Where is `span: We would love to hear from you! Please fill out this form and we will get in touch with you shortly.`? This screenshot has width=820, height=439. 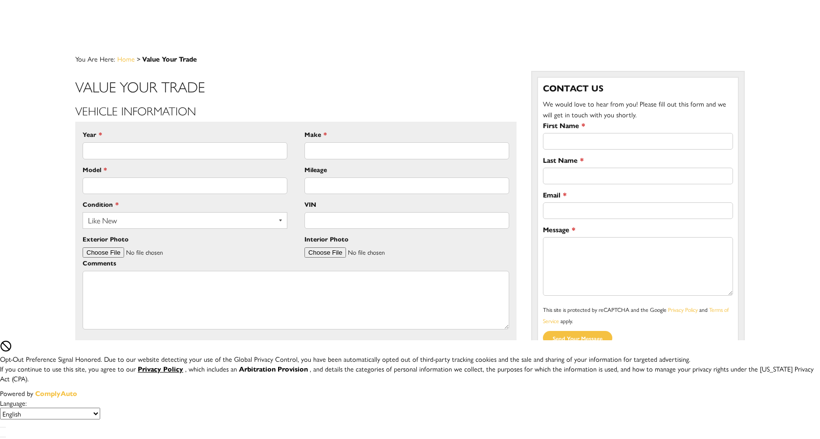
span: We would love to hear from you! Please fill out this form and we will get in touch with you shortly. is located at coordinates (634, 109).